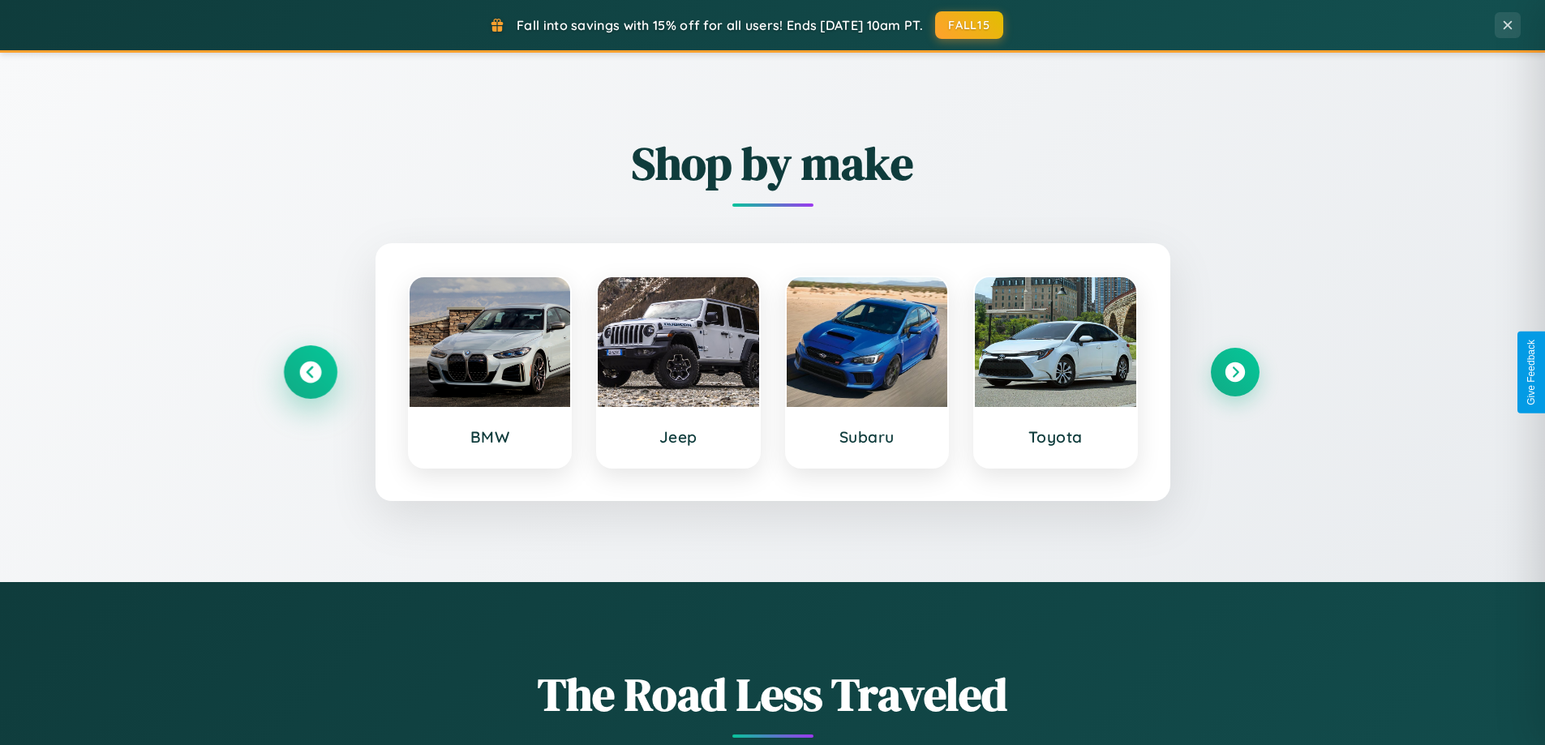  I want to click on h3: Subaru, so click(867, 437).